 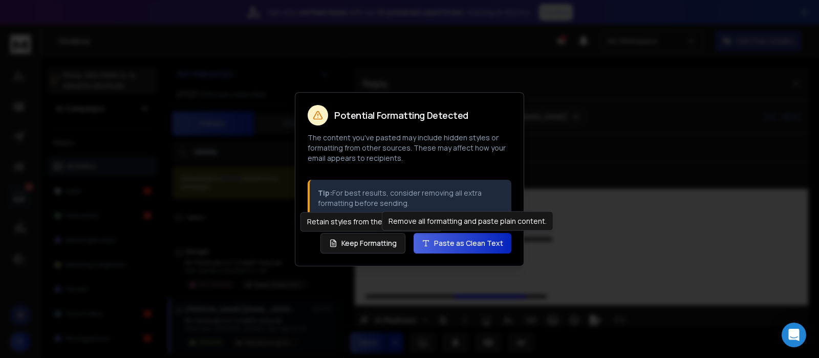 What do you see at coordinates (467, 221) in the screenshot?
I see `div: Remove all formatting and paste plain content.` at bounding box center [467, 221].